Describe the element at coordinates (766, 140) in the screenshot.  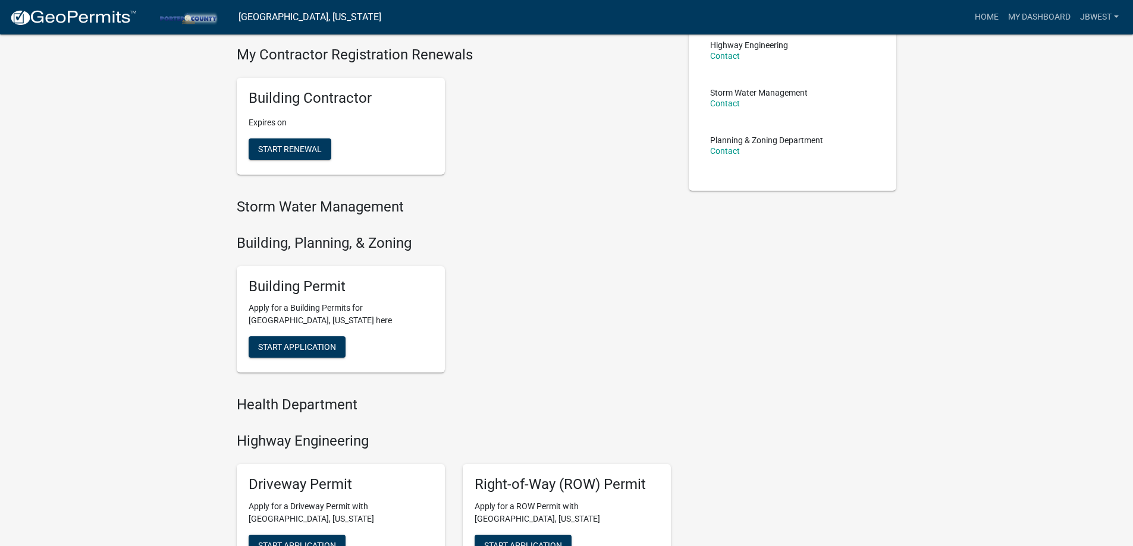
I see `p: Planning & Zoning Department` at that location.